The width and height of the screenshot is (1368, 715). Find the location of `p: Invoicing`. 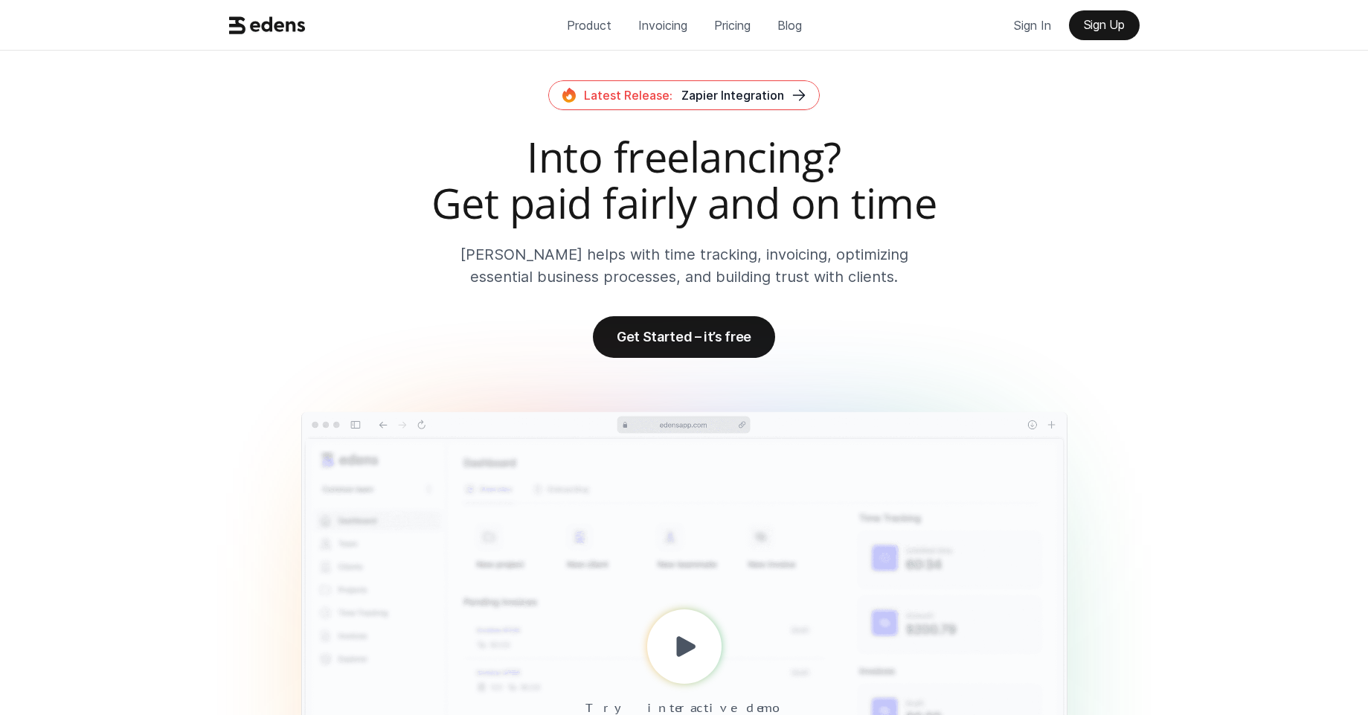

p: Invoicing is located at coordinates (663, 25).